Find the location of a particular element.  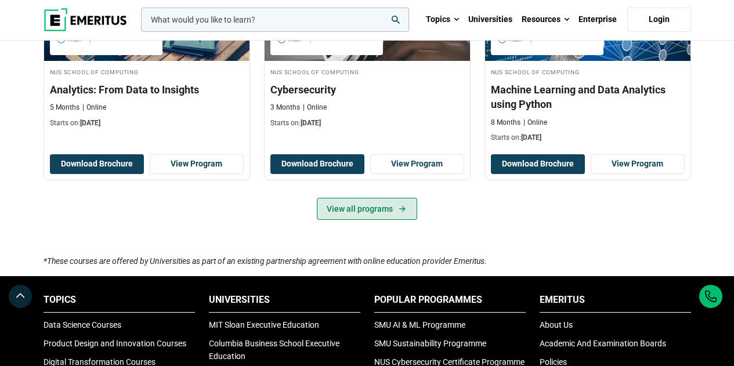

a: Columbia Business School Executive Education is located at coordinates (274, 350).